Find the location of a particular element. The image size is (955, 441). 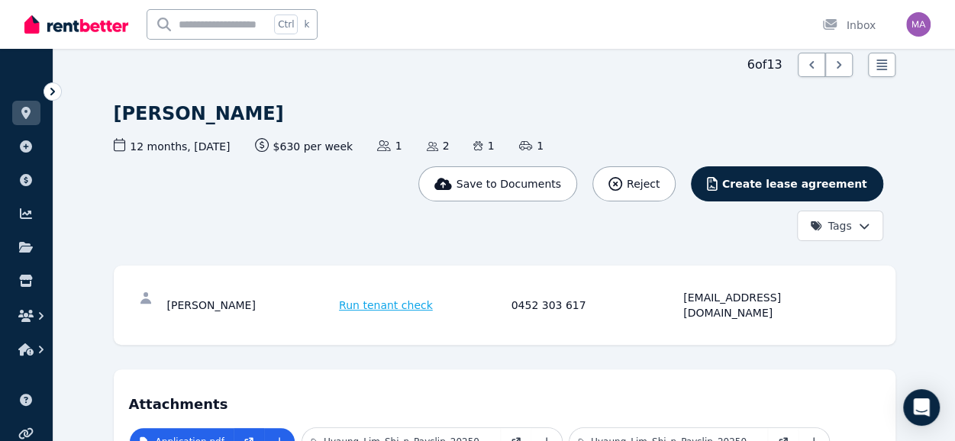

img: Matthew is located at coordinates (919, 24).